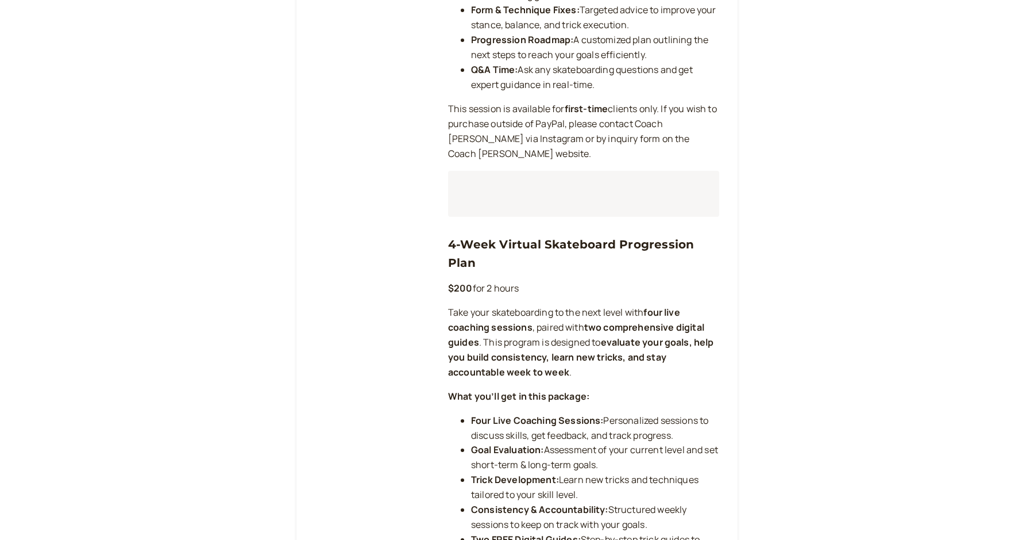  Describe the element at coordinates (595, 48) in the screenshot. I see `li: A customized plan outlining the next steps to reach your goals efficiently.` at that location.